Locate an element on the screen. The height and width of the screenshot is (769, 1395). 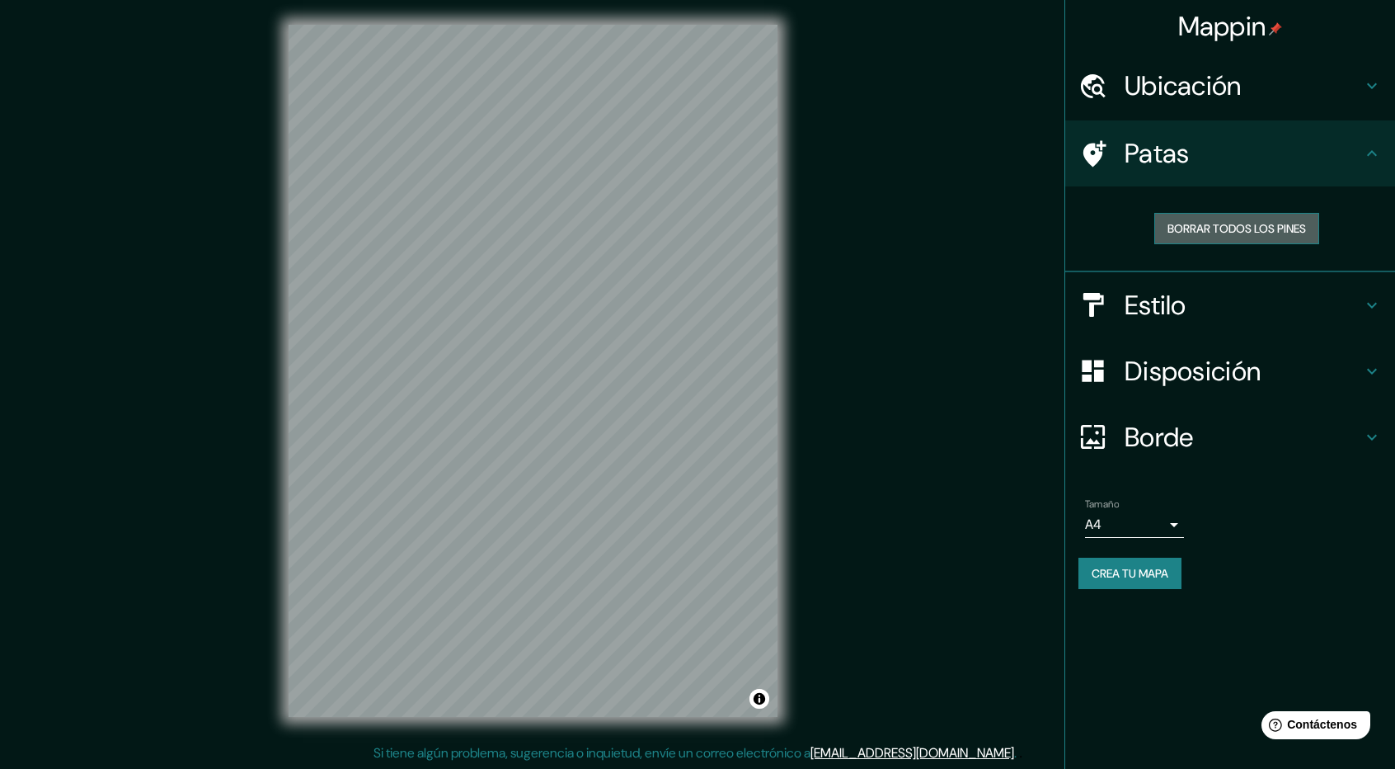
div: A4 is located at coordinates (1135, 524).